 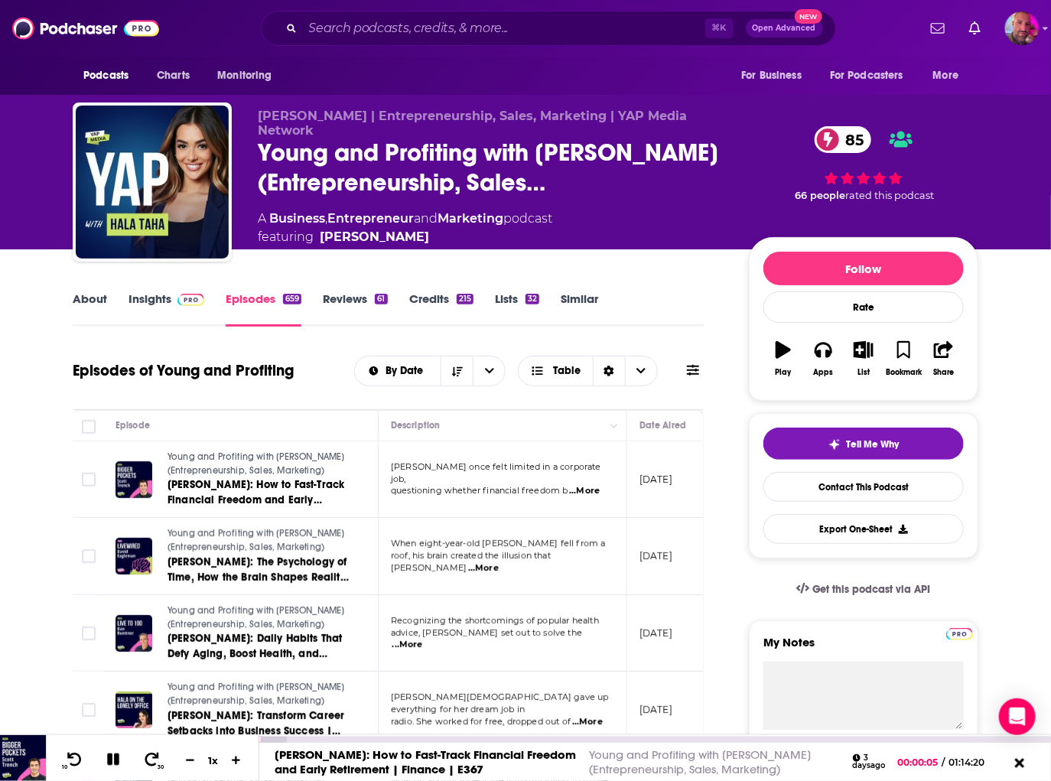 What do you see at coordinates (614, 426) in the screenshot?
I see `button: Column Actions` at bounding box center [614, 426].